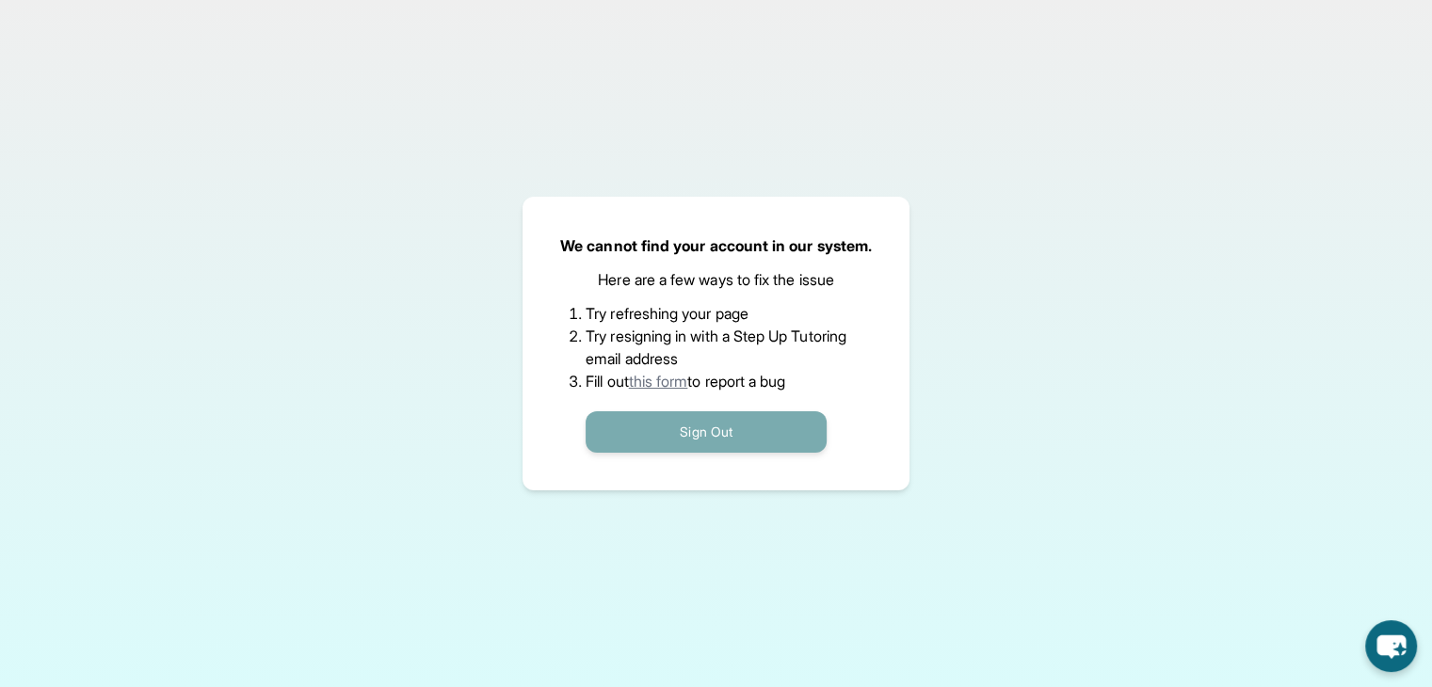 The height and width of the screenshot is (687, 1432). Describe the element at coordinates (716, 280) in the screenshot. I see `p: Here are a few ways to fix the issue` at that location.